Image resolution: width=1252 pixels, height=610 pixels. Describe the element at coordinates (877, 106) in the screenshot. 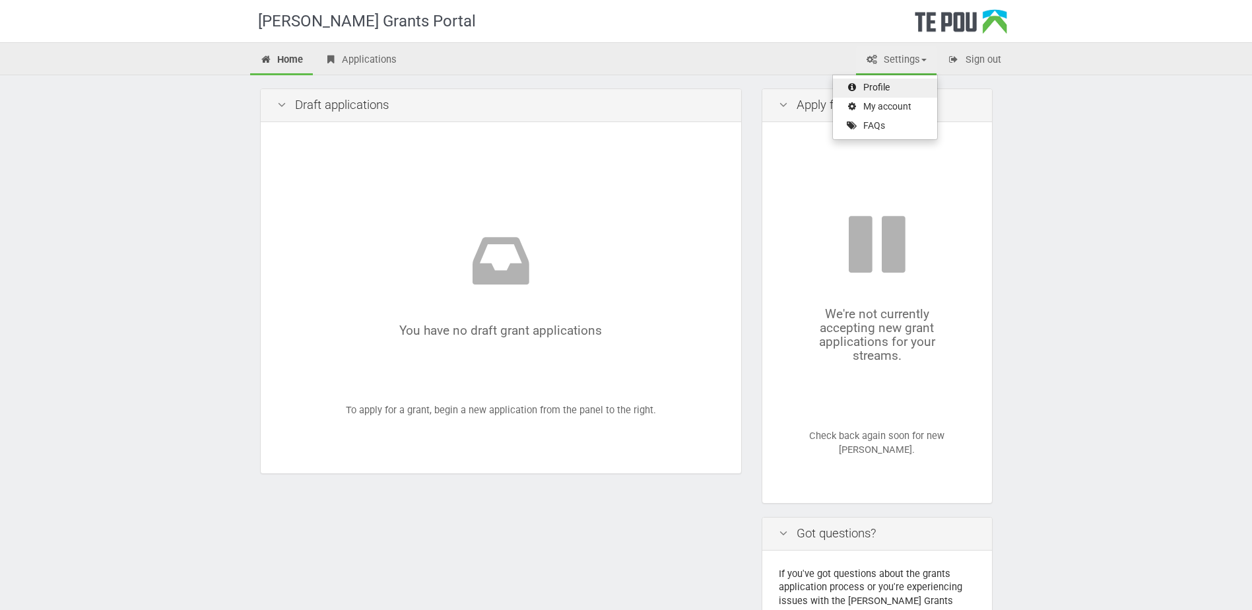

I see `div: Apply for a grant` at that location.